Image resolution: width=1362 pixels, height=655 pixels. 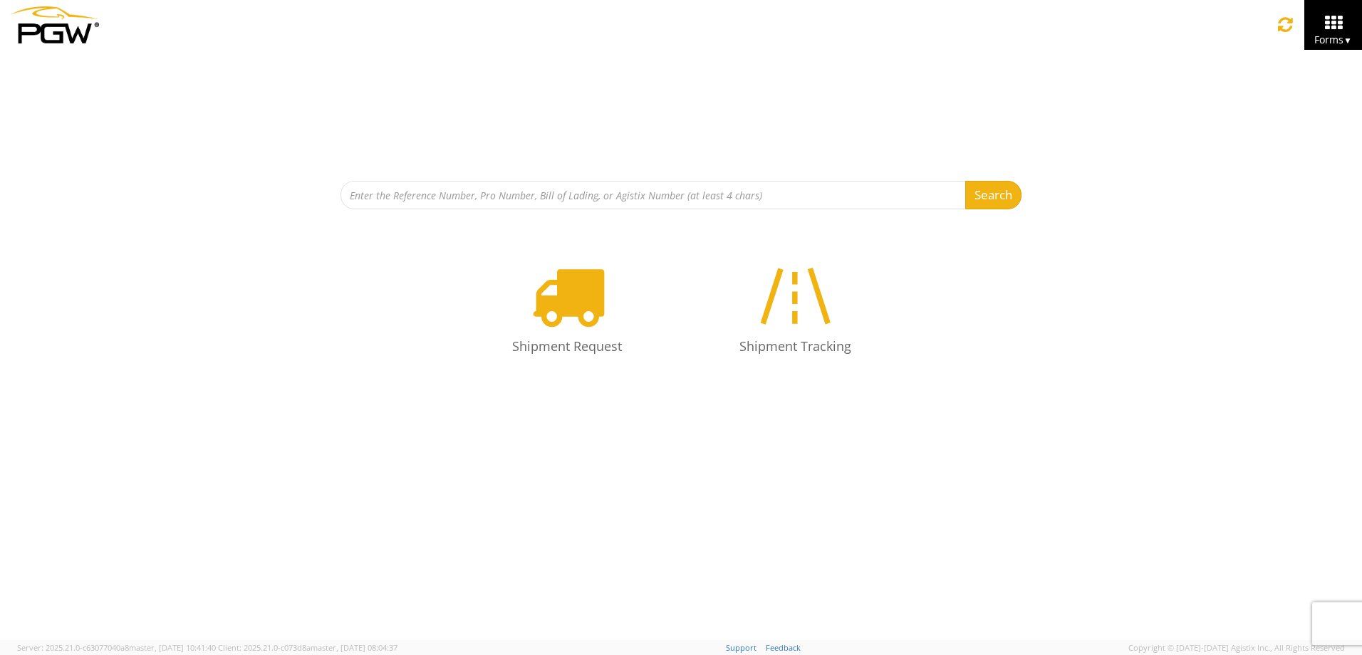 What do you see at coordinates (783, 647) in the screenshot?
I see `a: Feedback` at bounding box center [783, 647].